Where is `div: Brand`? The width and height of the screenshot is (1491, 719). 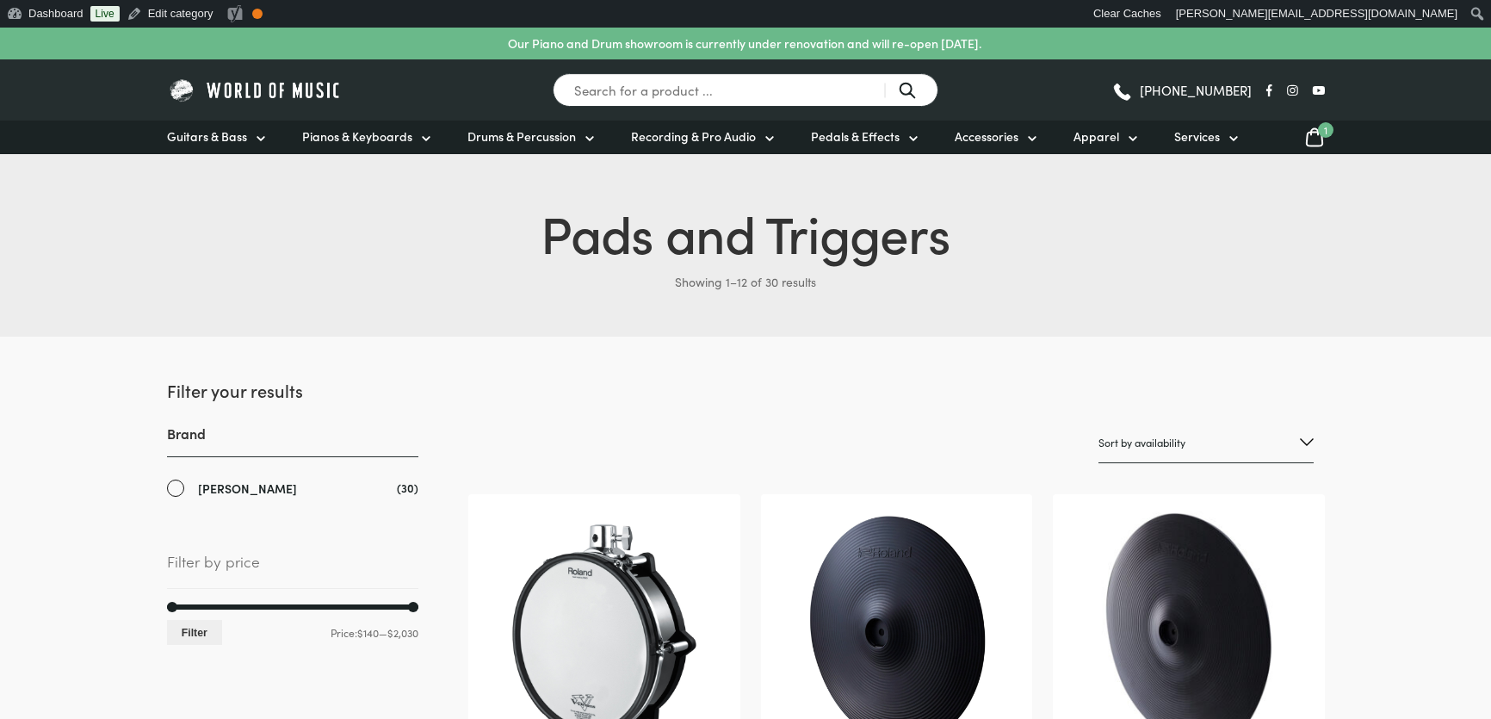
div: Brand is located at coordinates (293, 460).